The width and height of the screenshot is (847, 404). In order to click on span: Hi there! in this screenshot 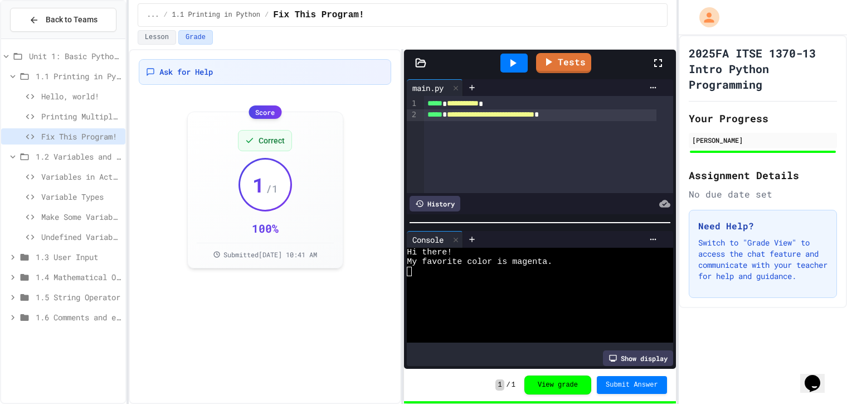, I will do `click(429, 252)`.